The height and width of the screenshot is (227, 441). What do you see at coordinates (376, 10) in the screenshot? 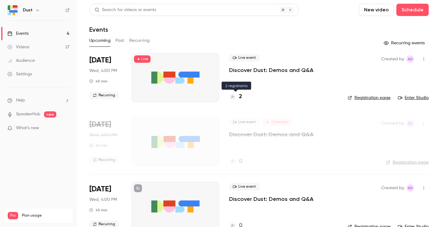
I see `button: New video` at bounding box center [376, 10].